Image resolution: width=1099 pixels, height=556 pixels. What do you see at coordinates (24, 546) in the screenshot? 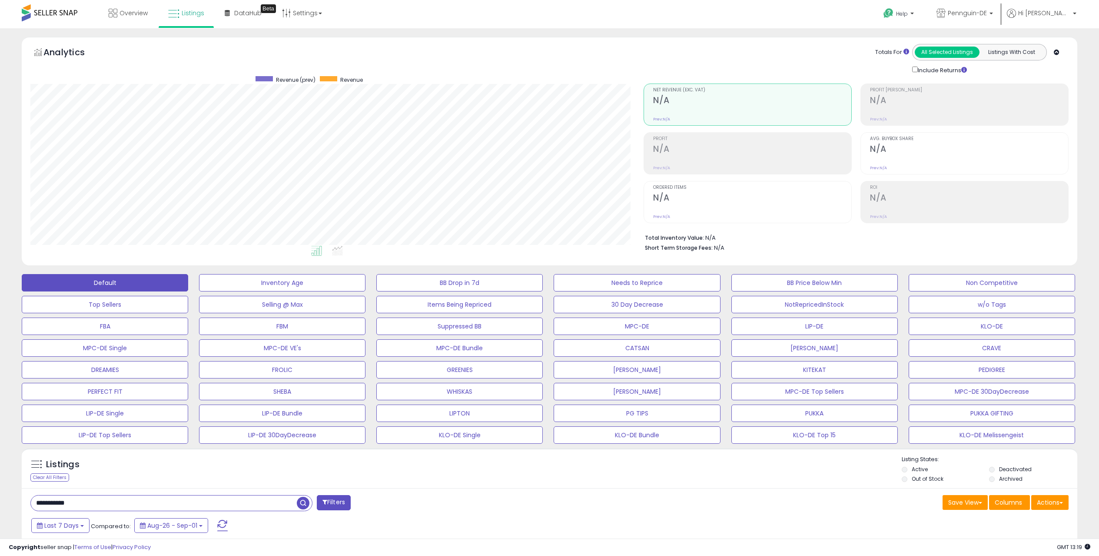
I see `strong: Copyright` at bounding box center [24, 546].